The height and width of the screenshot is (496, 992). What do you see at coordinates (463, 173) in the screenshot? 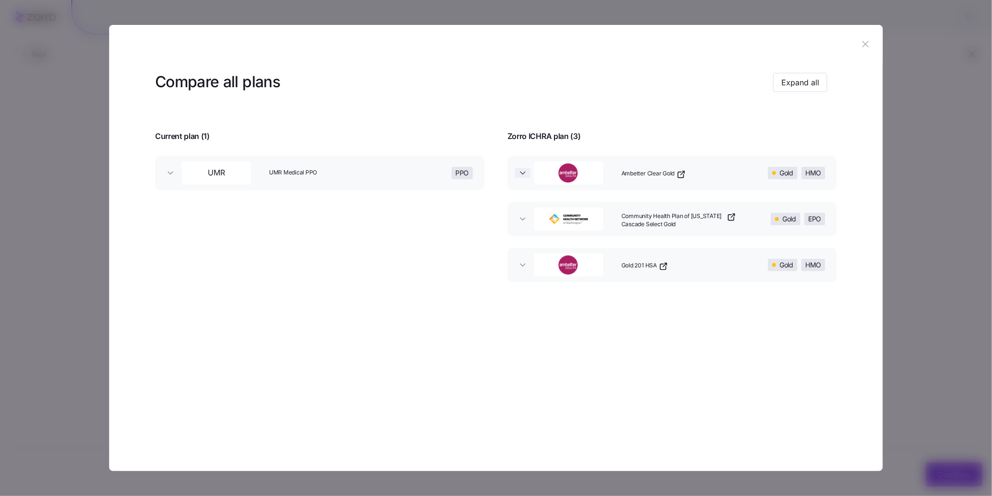
I see `span: PPO` at bounding box center [463, 173].